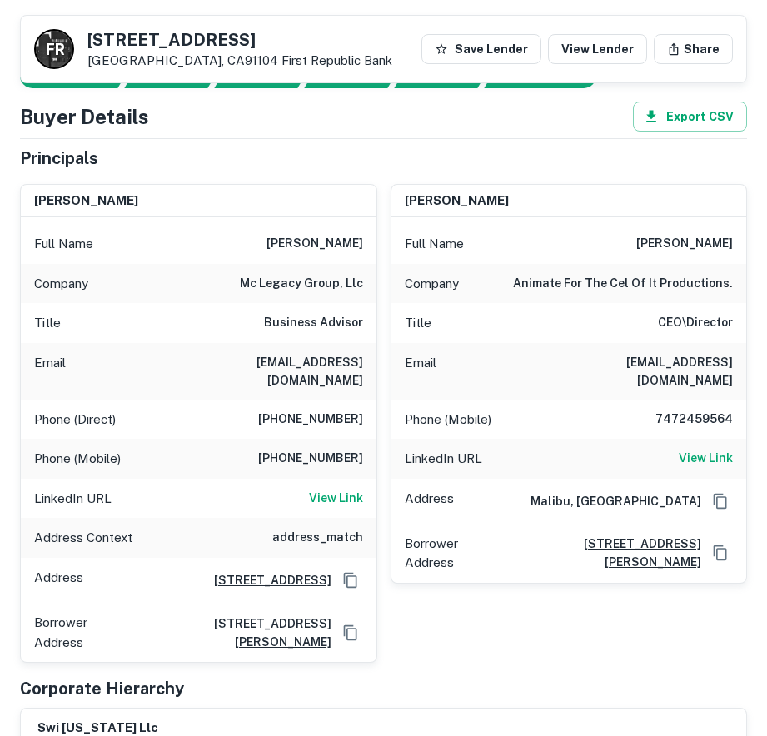 This screenshot has width=767, height=736. I want to click on a: F R, so click(54, 49).